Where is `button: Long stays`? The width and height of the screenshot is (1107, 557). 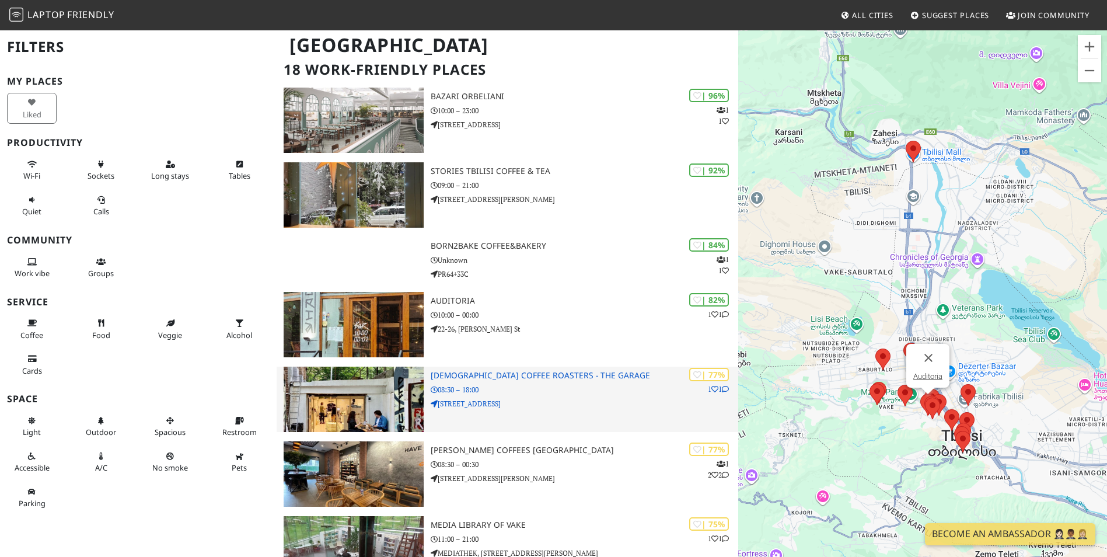
button: Long stays is located at coordinates (170, 170).